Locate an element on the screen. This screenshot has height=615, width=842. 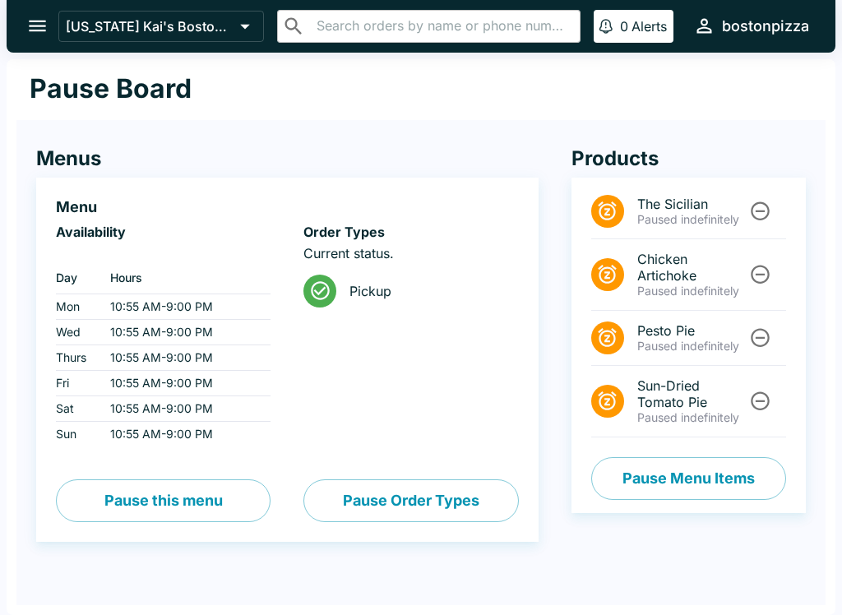
span: Pickup is located at coordinates (427, 291).